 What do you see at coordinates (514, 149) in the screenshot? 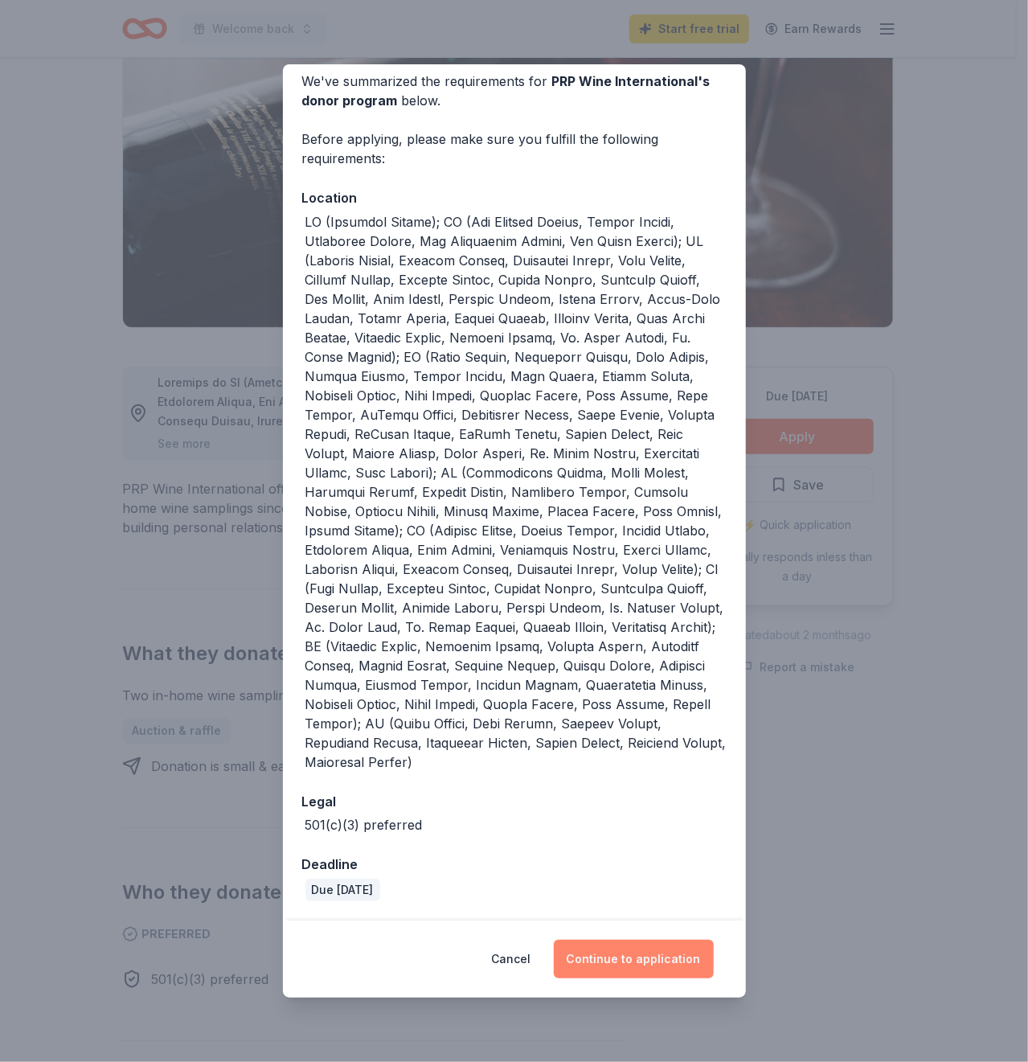
I see `div: Before applying, please make sure you fulfill the following requirements:` at bounding box center [514, 149].